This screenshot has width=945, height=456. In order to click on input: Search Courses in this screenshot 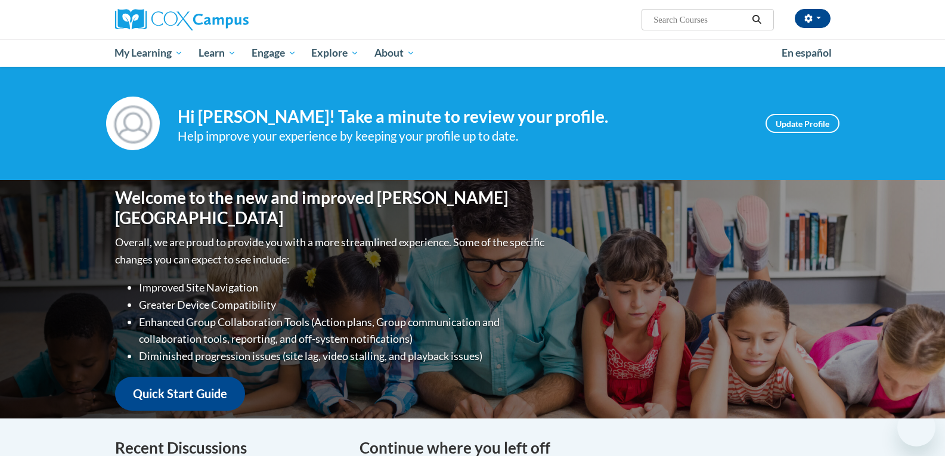, I will do `click(700, 20)`.